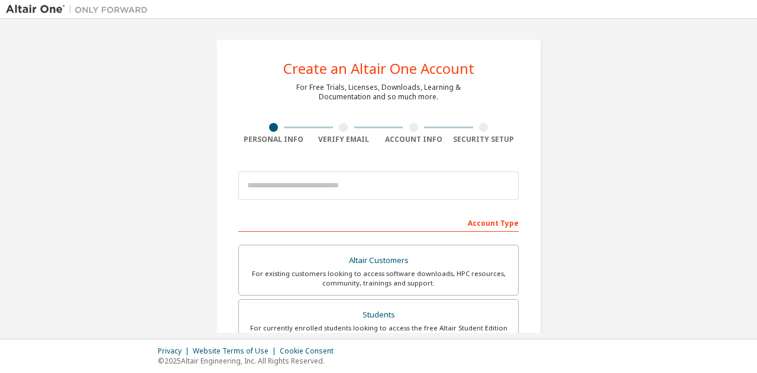 Image resolution: width=757 pixels, height=373 pixels. What do you see at coordinates (484, 140) in the screenshot?
I see `div: Security Setup` at bounding box center [484, 140].